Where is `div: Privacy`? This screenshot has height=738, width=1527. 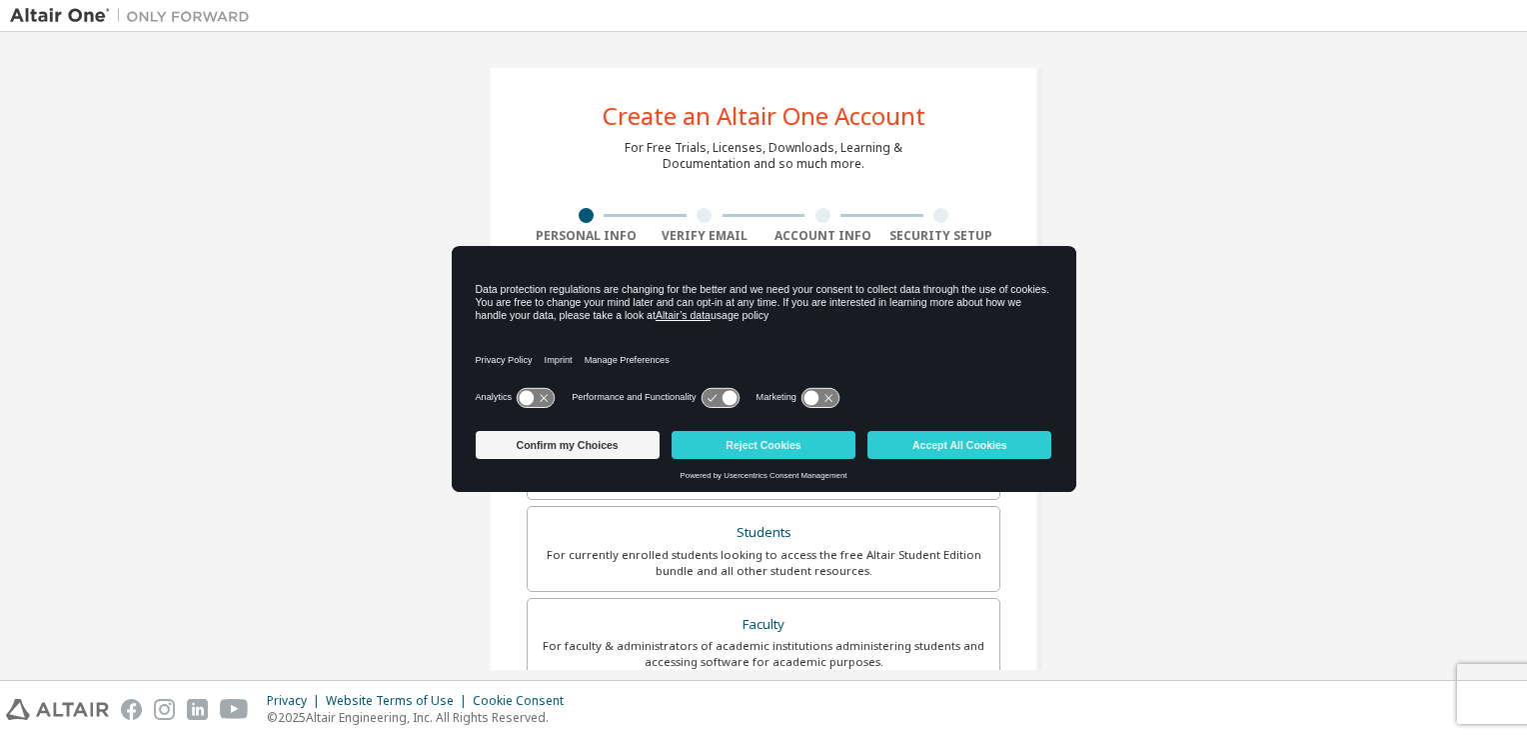 div: Privacy is located at coordinates (296, 701).